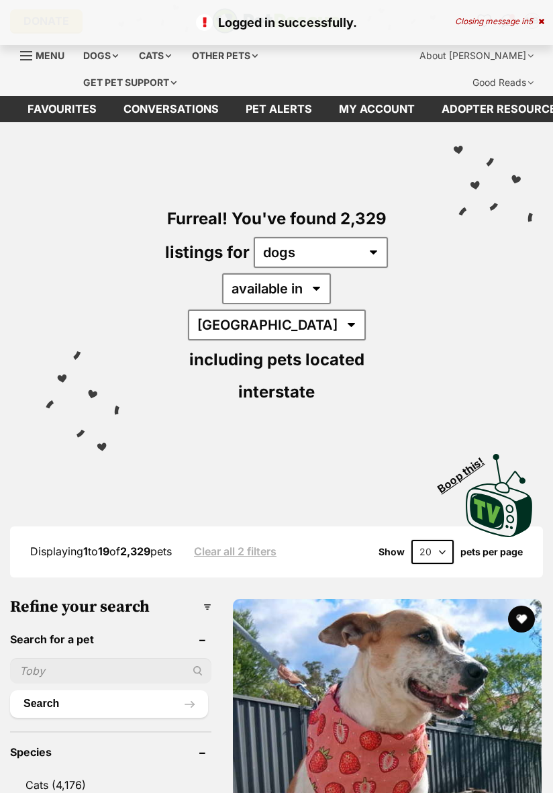 This screenshot has width=553, height=793. I want to click on h3: Refine your search, so click(111, 607).